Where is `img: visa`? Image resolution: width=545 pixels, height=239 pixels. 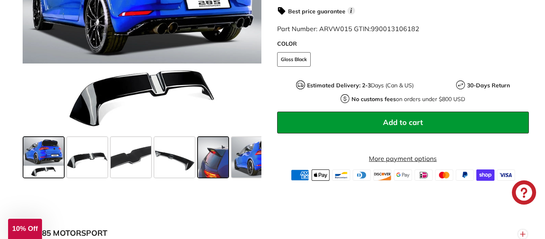
img: visa is located at coordinates (505, 175).